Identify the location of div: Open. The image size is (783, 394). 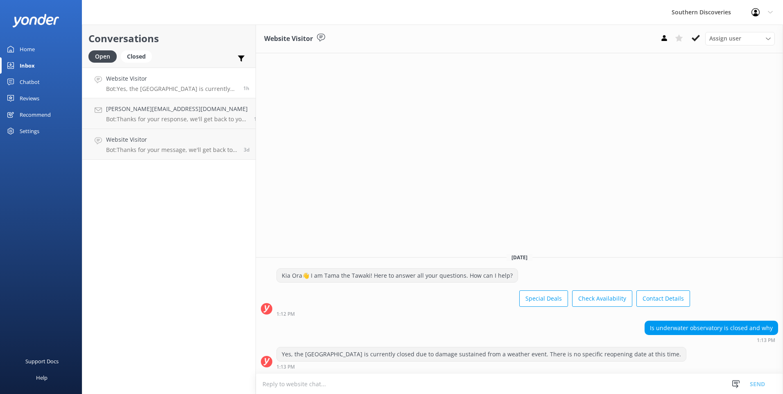
(102, 57).